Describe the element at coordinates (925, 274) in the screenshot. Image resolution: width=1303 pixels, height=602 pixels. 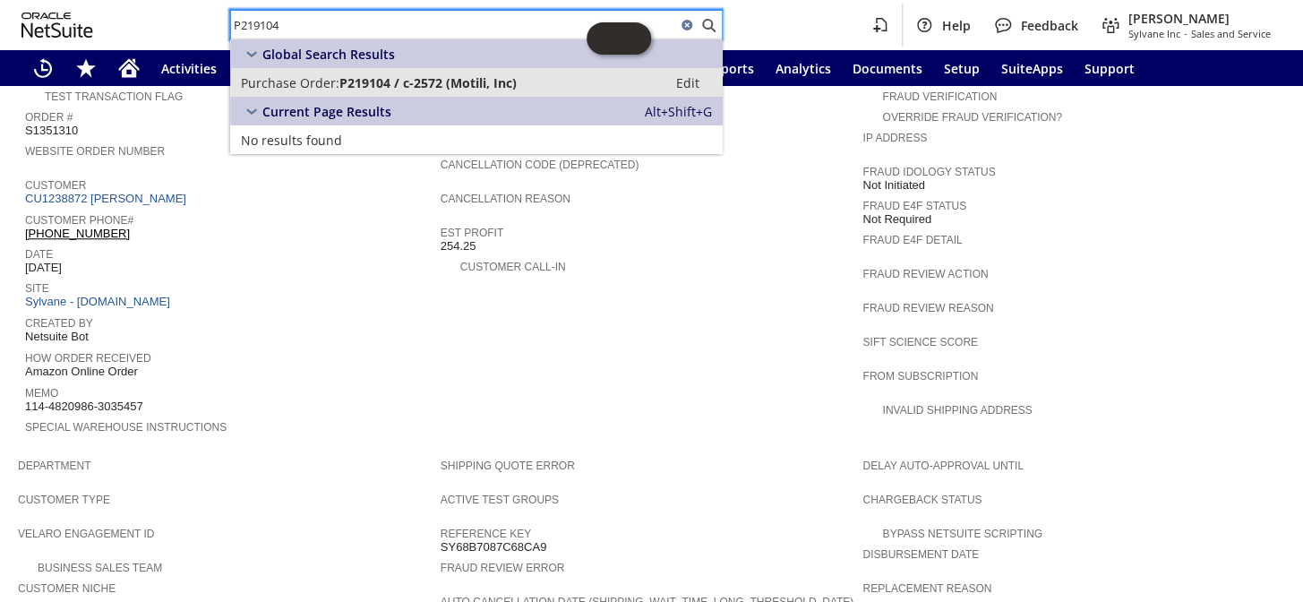
I see `a: Fraud Review Action` at that location.